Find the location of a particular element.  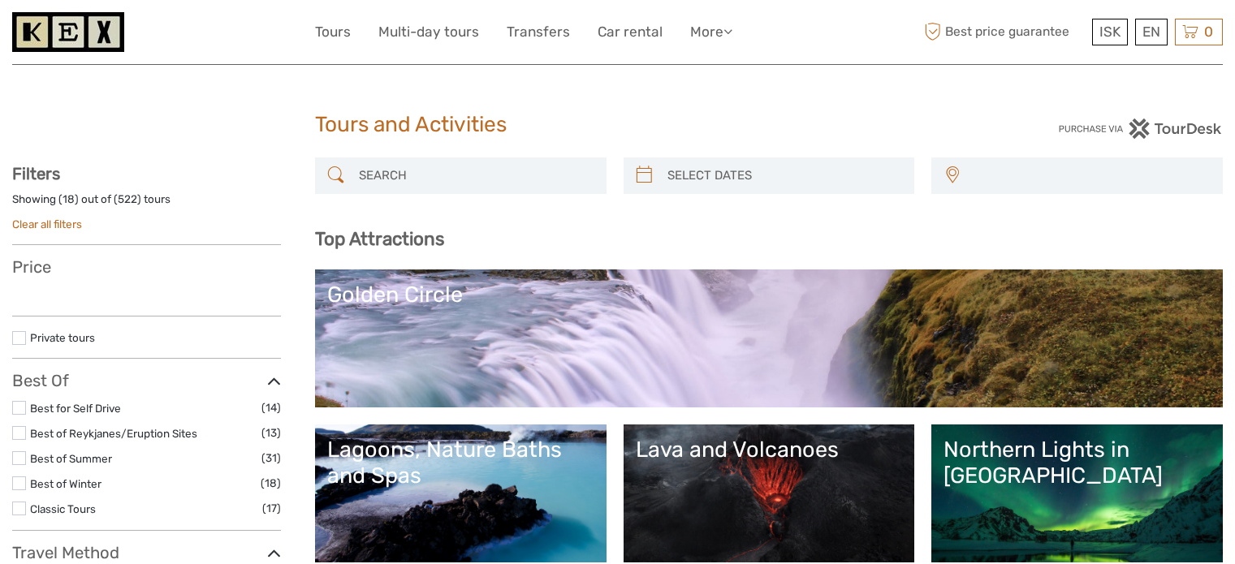

div: Lava and Volcanoes is located at coordinates (769, 450).